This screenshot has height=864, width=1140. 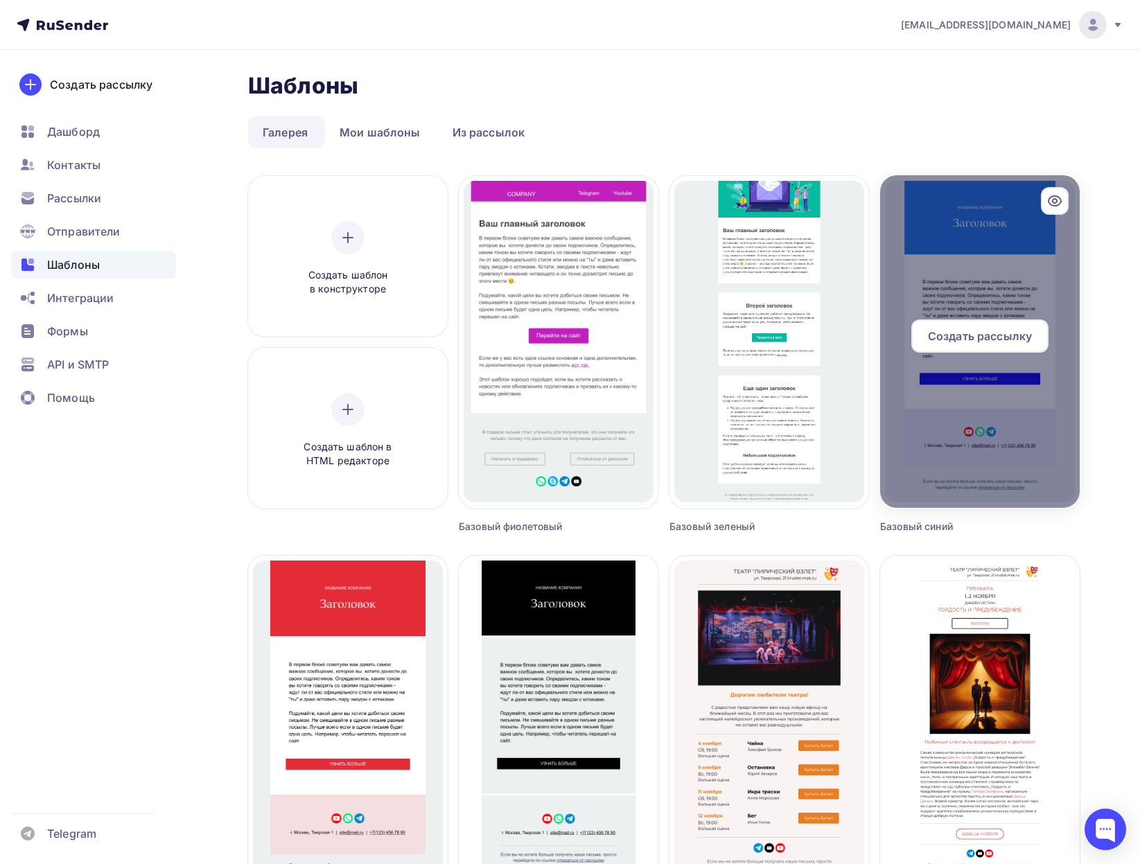 What do you see at coordinates (71, 834) in the screenshot?
I see `span: Telegram` at bounding box center [71, 834].